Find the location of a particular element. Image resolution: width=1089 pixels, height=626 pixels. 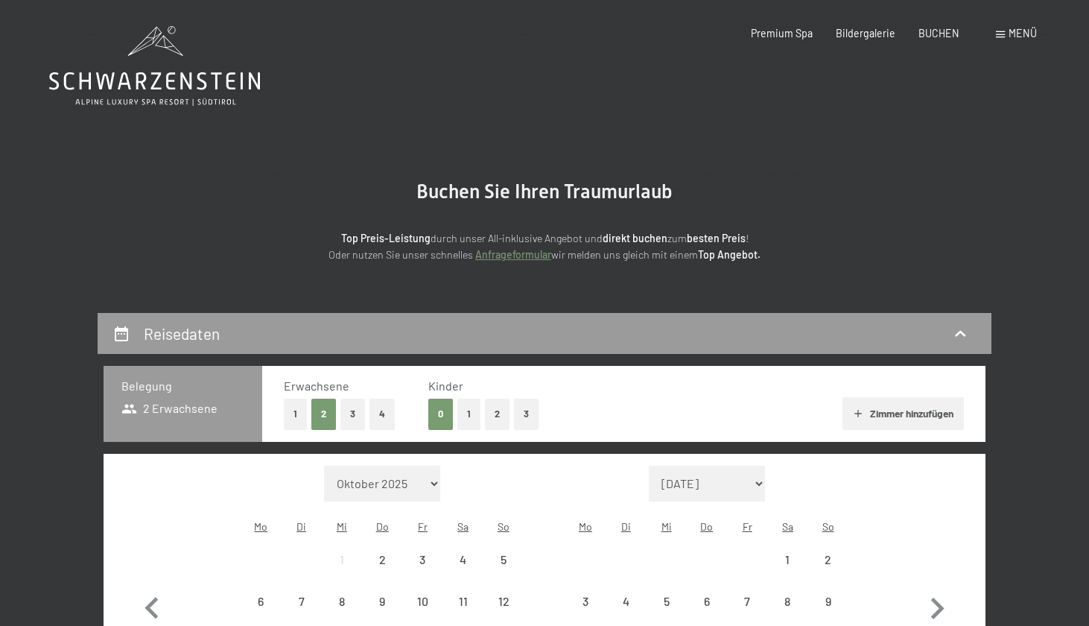

strong: Top Angebot. is located at coordinates (729, 254).